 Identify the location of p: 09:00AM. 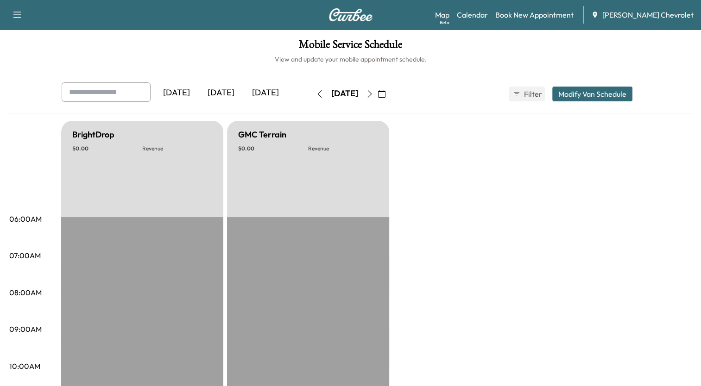
(25, 329).